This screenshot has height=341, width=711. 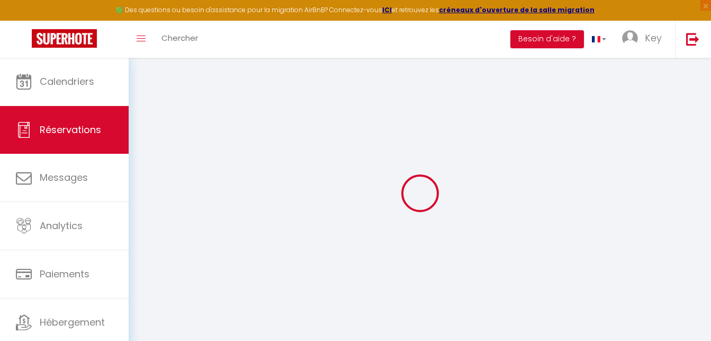 What do you see at coordinates (70, 129) in the screenshot?
I see `span: Réservations` at bounding box center [70, 129].